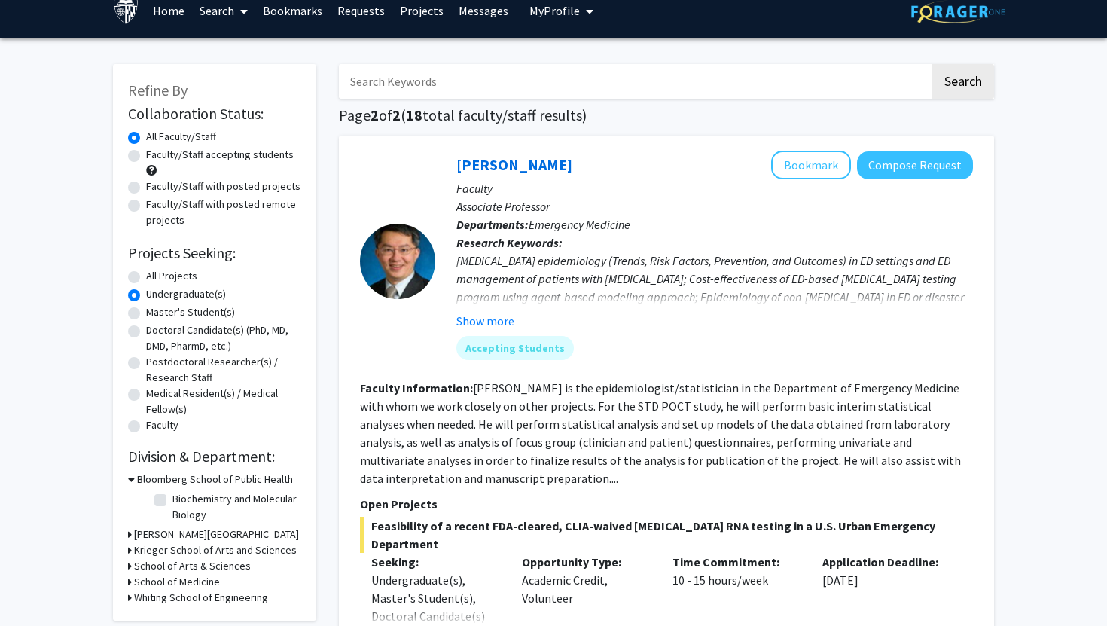 This screenshot has height=626, width=1107. What do you see at coordinates (172, 276) in the screenshot?
I see `label: All Projects` at bounding box center [172, 276].